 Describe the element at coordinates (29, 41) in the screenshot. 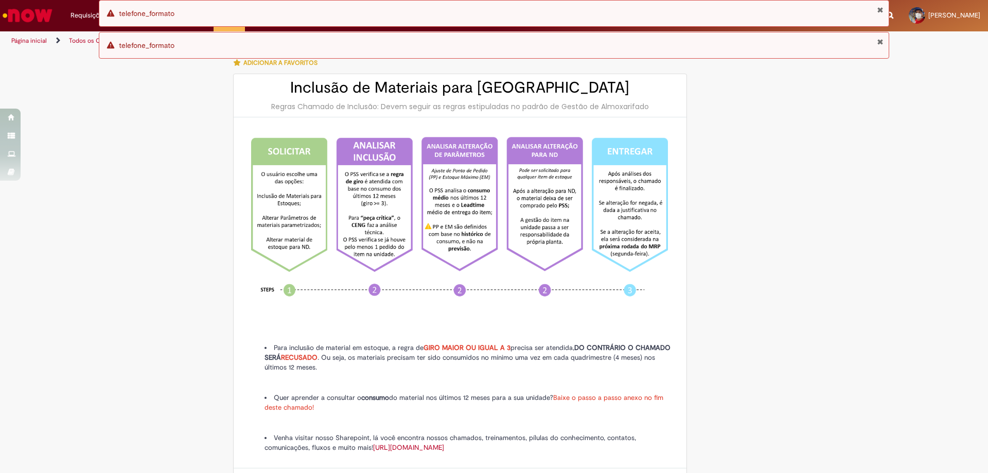

I see `a: Página inicial` at that location.